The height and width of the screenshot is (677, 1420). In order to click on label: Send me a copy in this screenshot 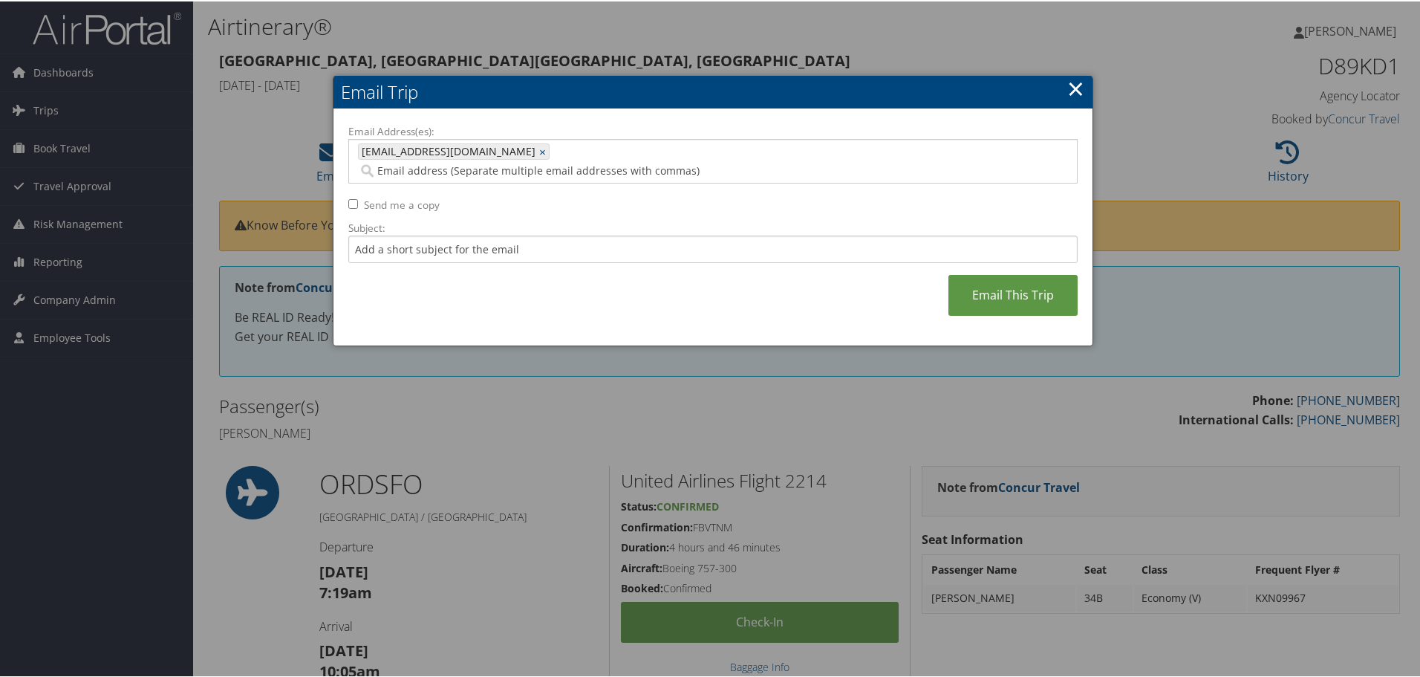, I will do `click(402, 204)`.